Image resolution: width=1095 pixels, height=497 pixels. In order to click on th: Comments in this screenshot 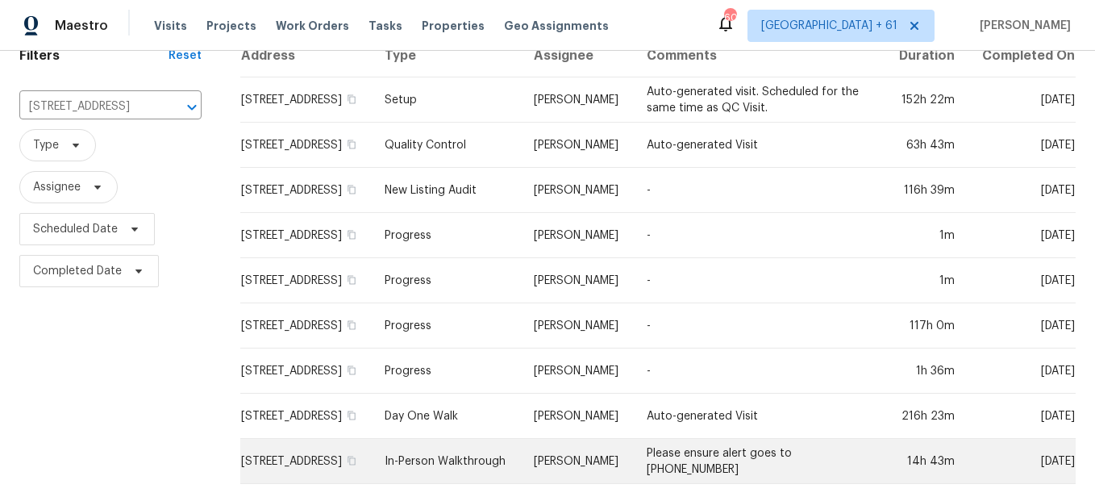, I will do `click(759, 56)`.